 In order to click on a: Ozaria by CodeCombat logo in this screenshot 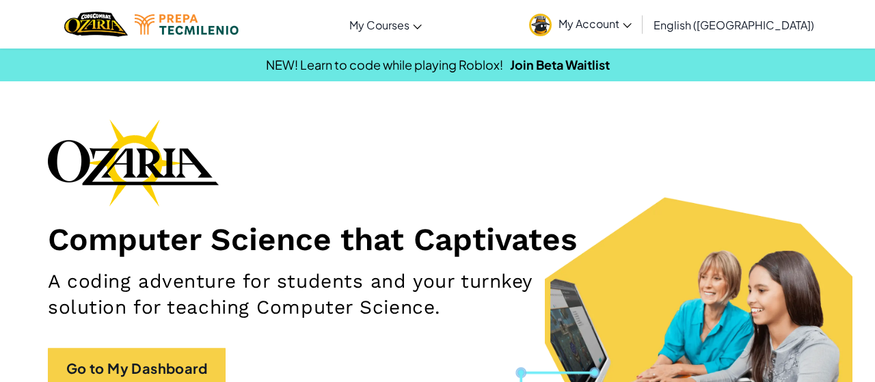, I will do `click(96, 24)`.